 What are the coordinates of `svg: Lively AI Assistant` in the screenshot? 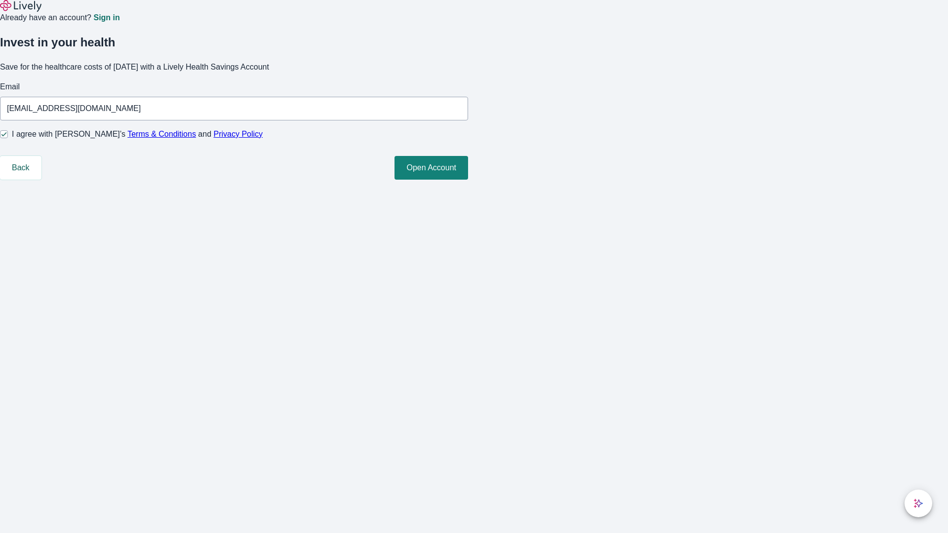 It's located at (919, 504).